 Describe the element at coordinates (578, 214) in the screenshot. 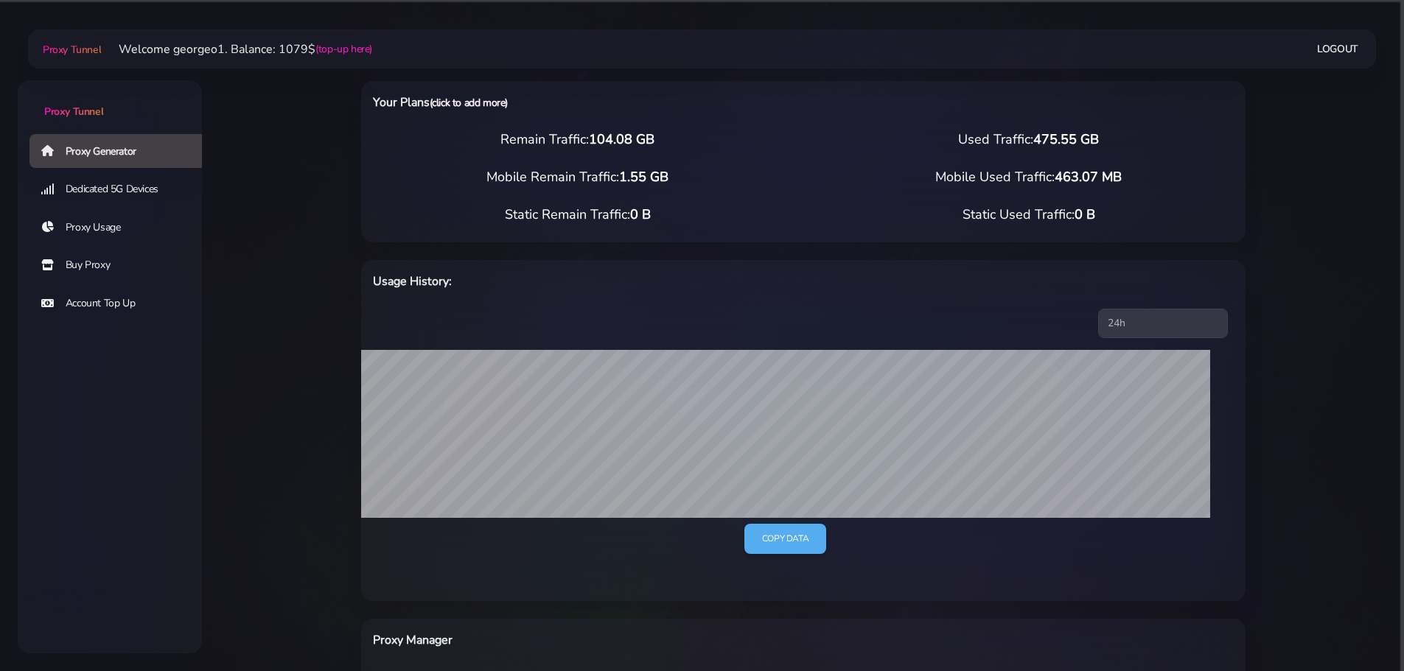

I see `div: Static Remain Traffic:` at that location.